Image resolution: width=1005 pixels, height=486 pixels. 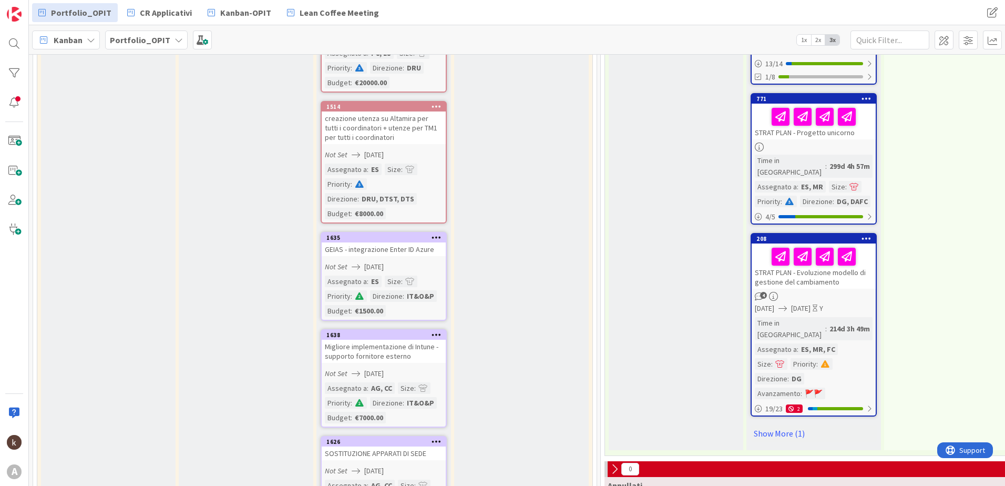 What do you see at coordinates (246, 13) in the screenshot?
I see `span: Kanban-OPIT` at bounding box center [246, 13].